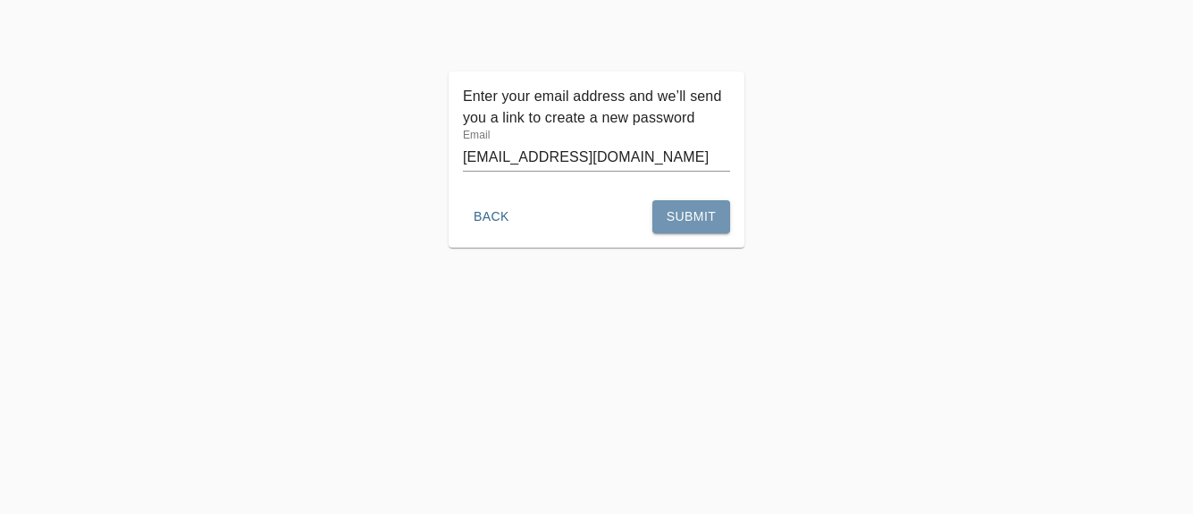 The image size is (1193, 514). What do you see at coordinates (492, 216) in the screenshot?
I see `button: Back` at bounding box center [492, 216].